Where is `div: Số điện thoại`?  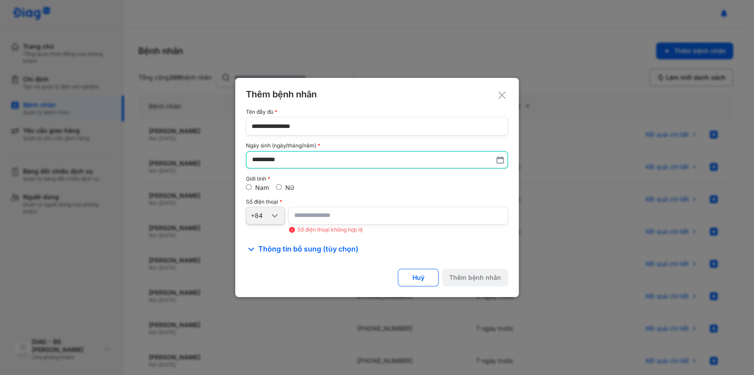
div: Số điện thoại is located at coordinates (377, 202).